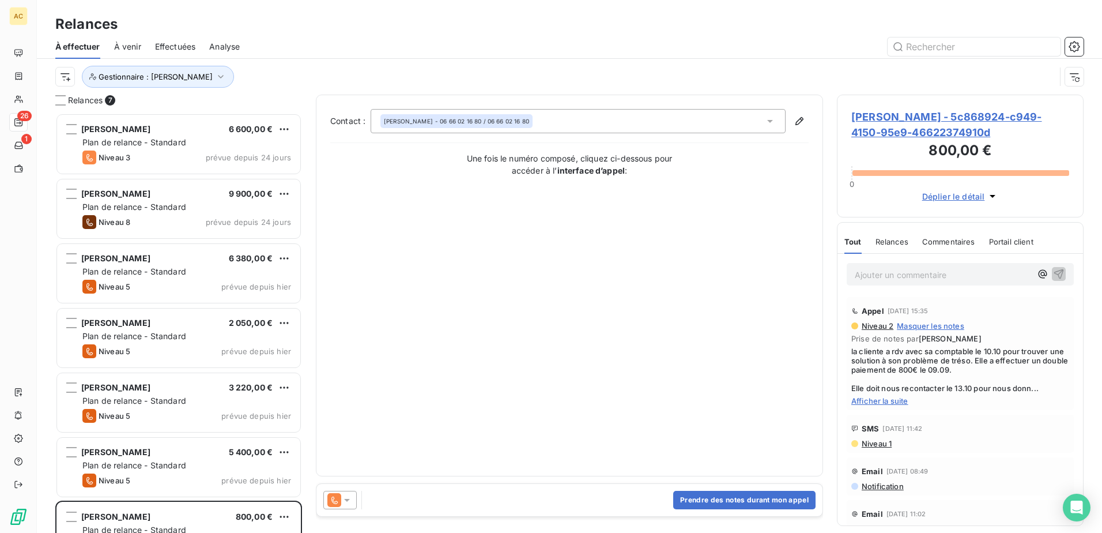  Describe the element at coordinates (1011, 241) in the screenshot. I see `span: Portail client` at that location.